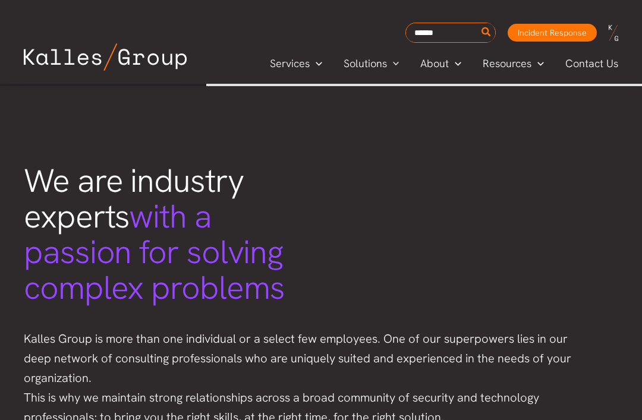 This screenshot has height=420, width=642. I want to click on div: Incident Response, so click(552, 33).